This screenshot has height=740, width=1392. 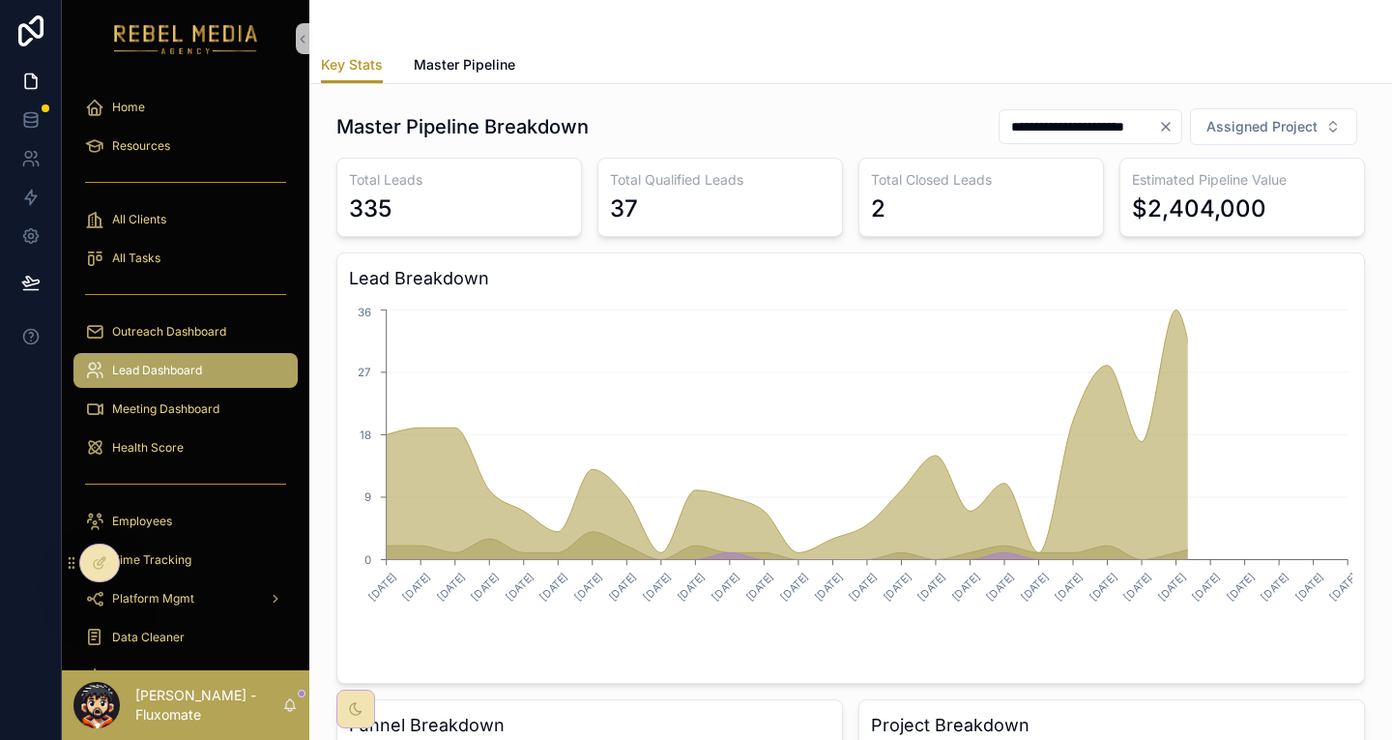 I want to click on h3: Estimated Pipeline Value, so click(x=1242, y=180).